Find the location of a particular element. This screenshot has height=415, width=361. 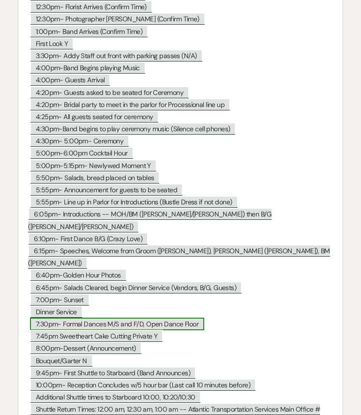

span: 4:20pm- Guests asked to be seated for Ceremony is located at coordinates (109, 92).